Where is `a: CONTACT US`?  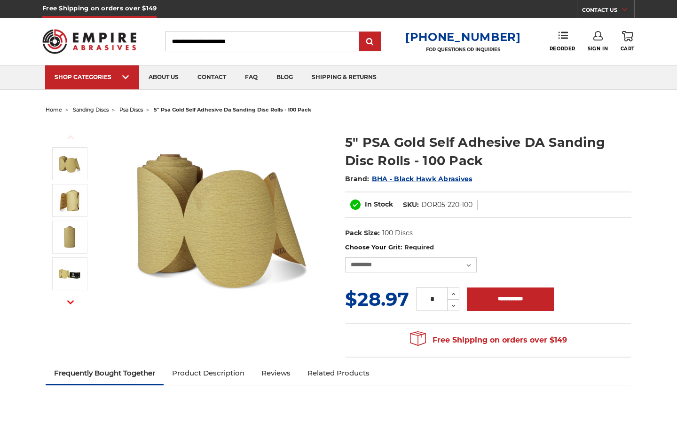
a: CONTACT US is located at coordinates (608, 11).